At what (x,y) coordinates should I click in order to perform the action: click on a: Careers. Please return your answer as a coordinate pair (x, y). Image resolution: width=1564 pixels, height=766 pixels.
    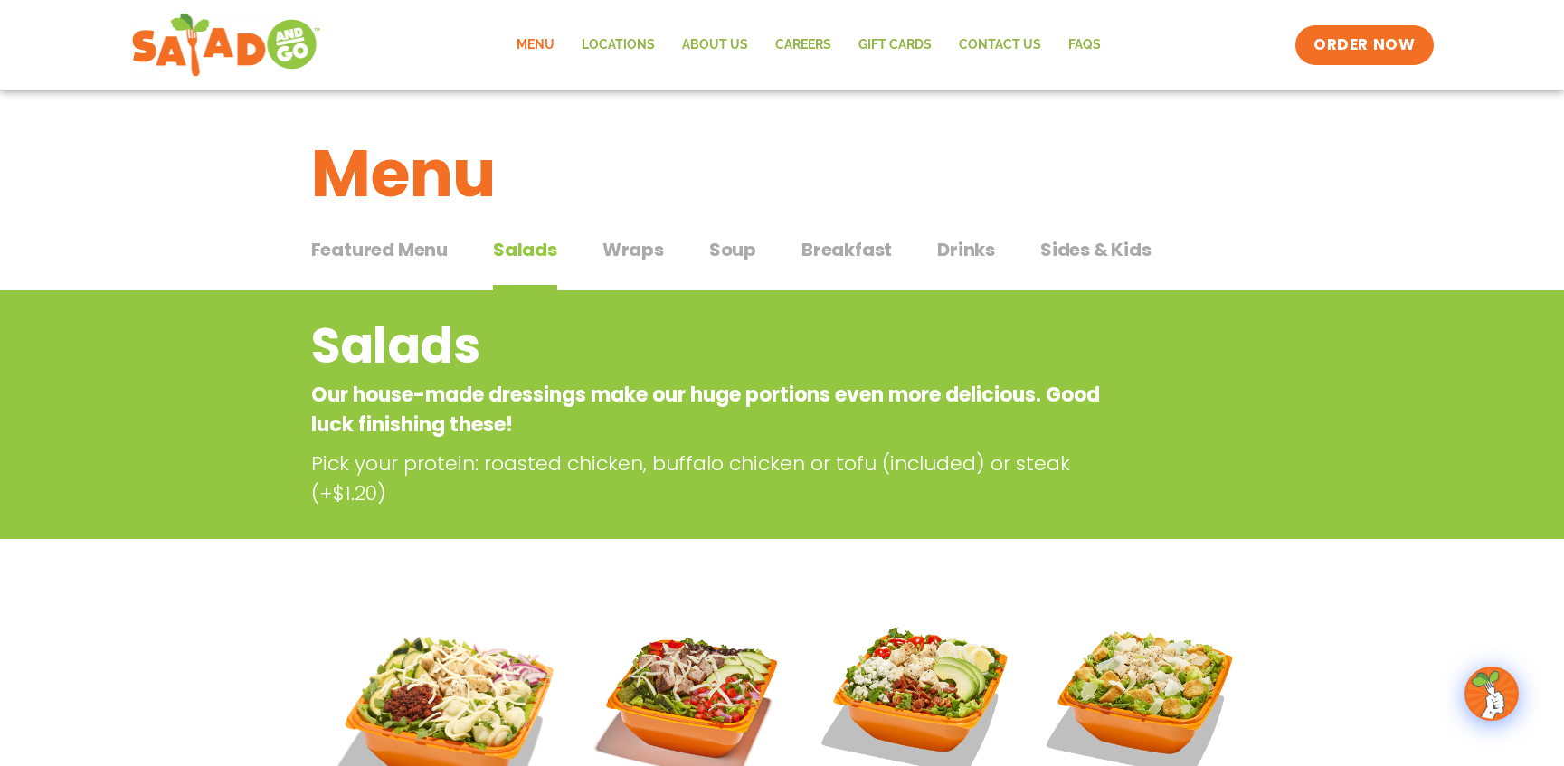
    Looking at the image, I should click on (803, 45).